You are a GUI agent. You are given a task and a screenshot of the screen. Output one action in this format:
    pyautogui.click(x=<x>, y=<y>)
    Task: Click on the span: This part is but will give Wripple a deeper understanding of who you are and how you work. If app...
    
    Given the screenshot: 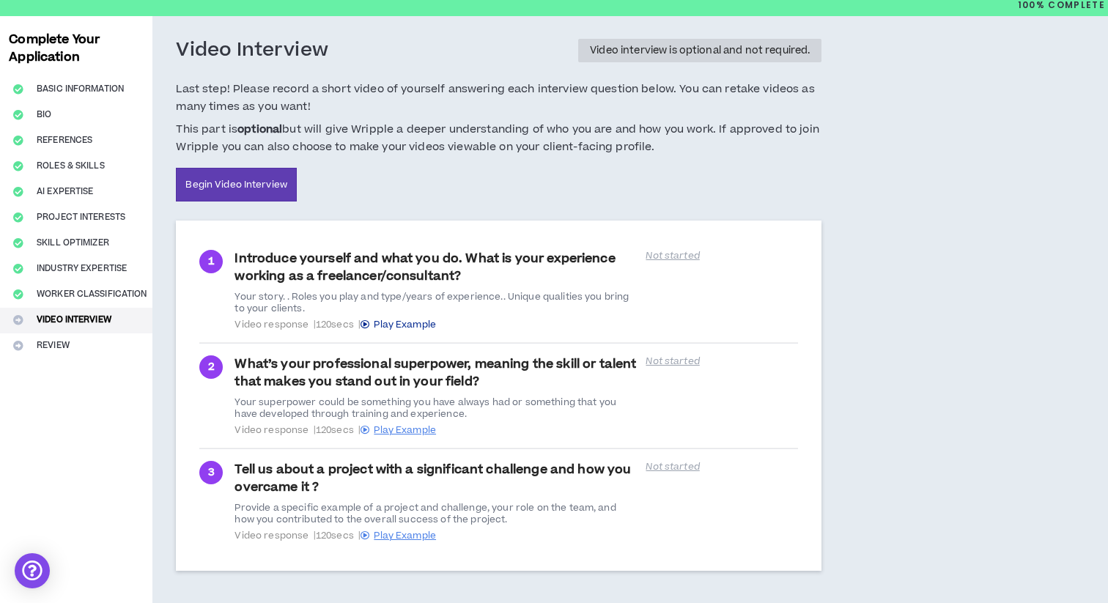 What is the action you would take?
    pyautogui.click(x=499, y=139)
    